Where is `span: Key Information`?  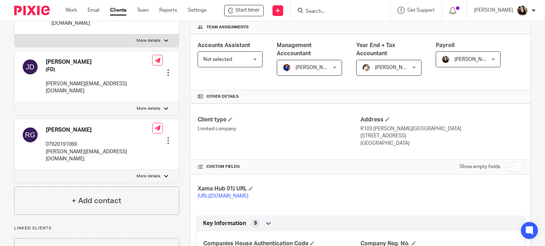 span: Key Information is located at coordinates (224, 224).